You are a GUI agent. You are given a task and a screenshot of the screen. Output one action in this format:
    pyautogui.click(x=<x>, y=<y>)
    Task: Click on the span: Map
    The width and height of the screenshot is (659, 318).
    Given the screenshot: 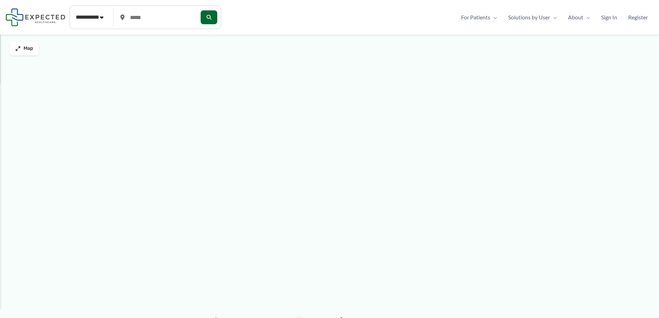 What is the action you would take?
    pyautogui.click(x=28, y=48)
    